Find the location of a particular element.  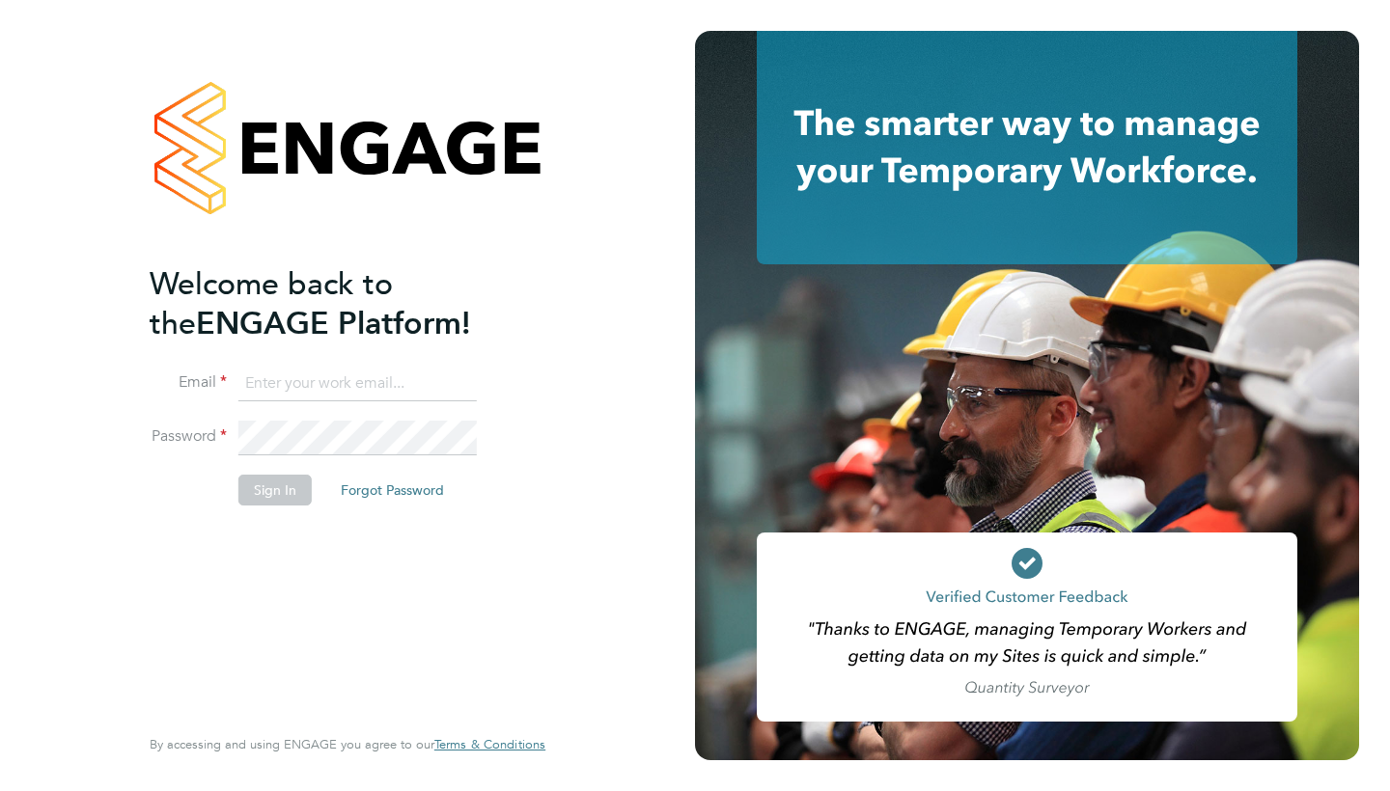

h2: ENGAGE Platform! is located at coordinates (338, 304).